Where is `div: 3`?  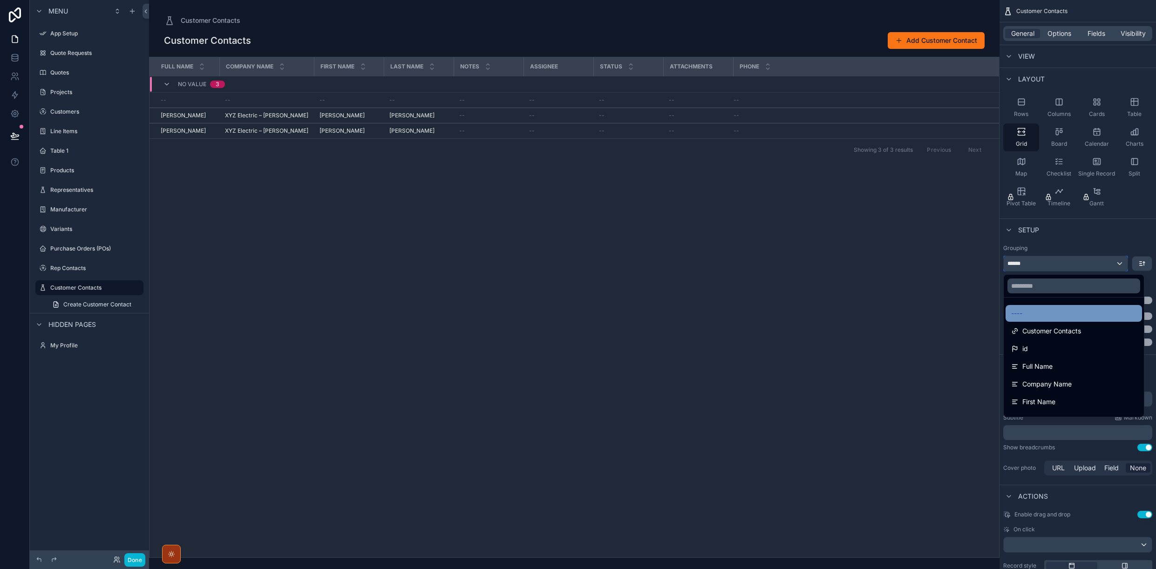 div: 3 is located at coordinates (218, 84).